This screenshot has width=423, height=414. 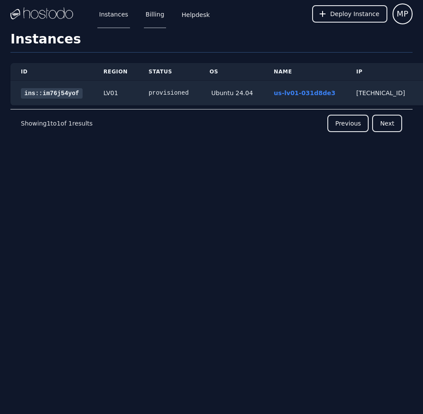 I want to click on button: User menu, so click(x=402, y=14).